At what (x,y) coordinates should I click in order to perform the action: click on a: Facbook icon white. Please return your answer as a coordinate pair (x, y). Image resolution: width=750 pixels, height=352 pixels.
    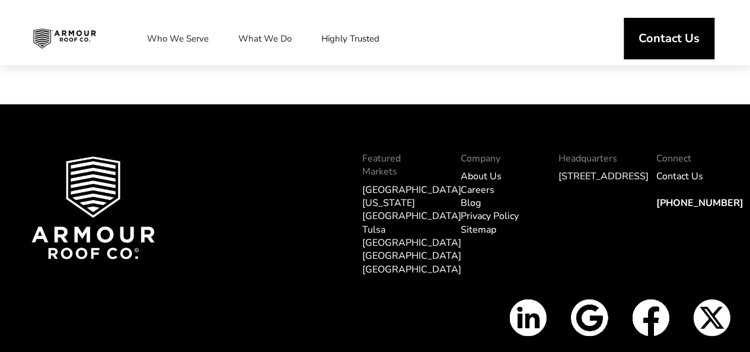
    Looking at the image, I should click on (650, 317).